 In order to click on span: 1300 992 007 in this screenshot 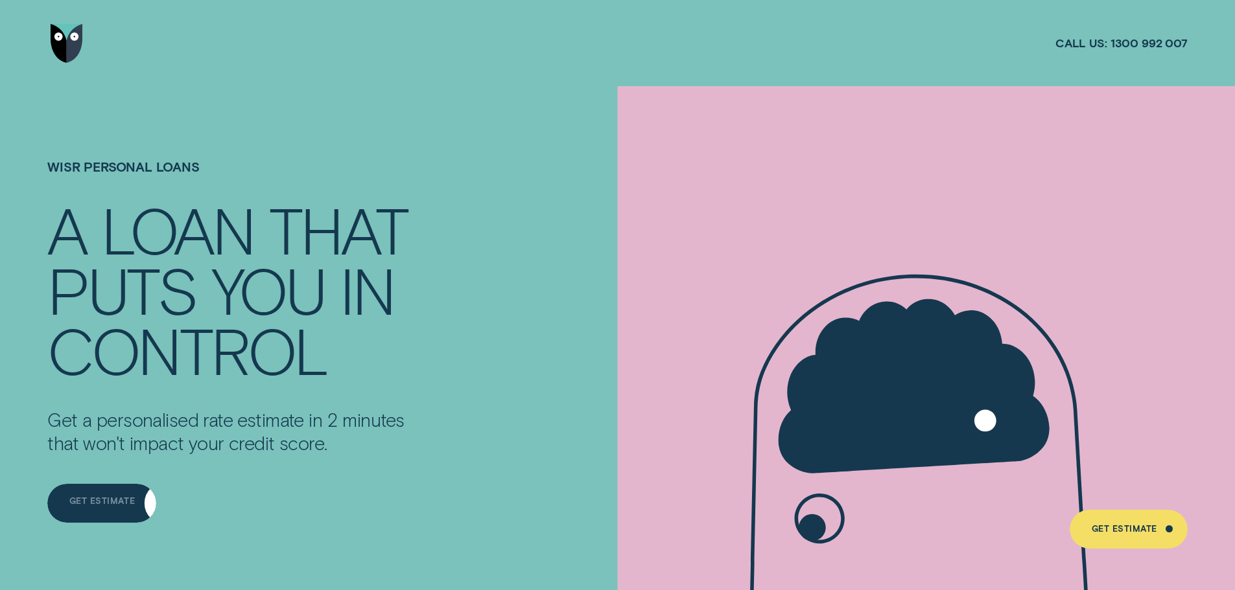, I will do `click(1148, 43)`.